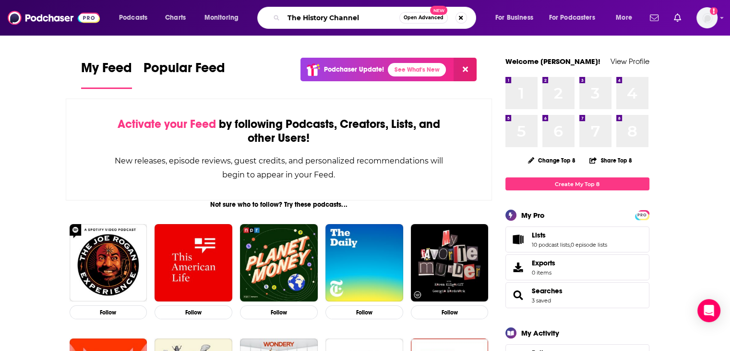 Image resolution: width=730 pixels, height=351 pixels. I want to click on a: 10 podcast lists, so click(551, 244).